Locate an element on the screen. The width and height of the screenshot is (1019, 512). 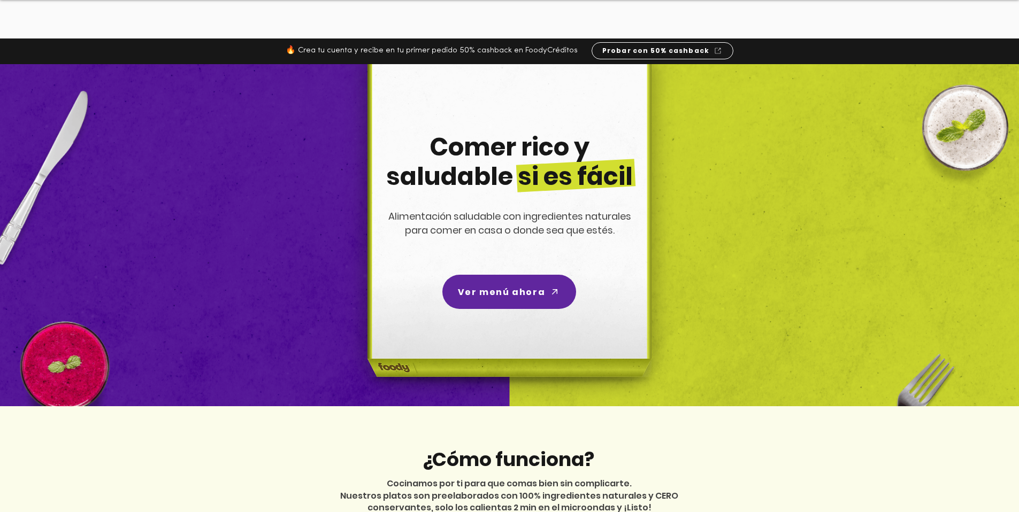
span: Comer rico y saludable si es fácil is located at coordinates (509, 161).